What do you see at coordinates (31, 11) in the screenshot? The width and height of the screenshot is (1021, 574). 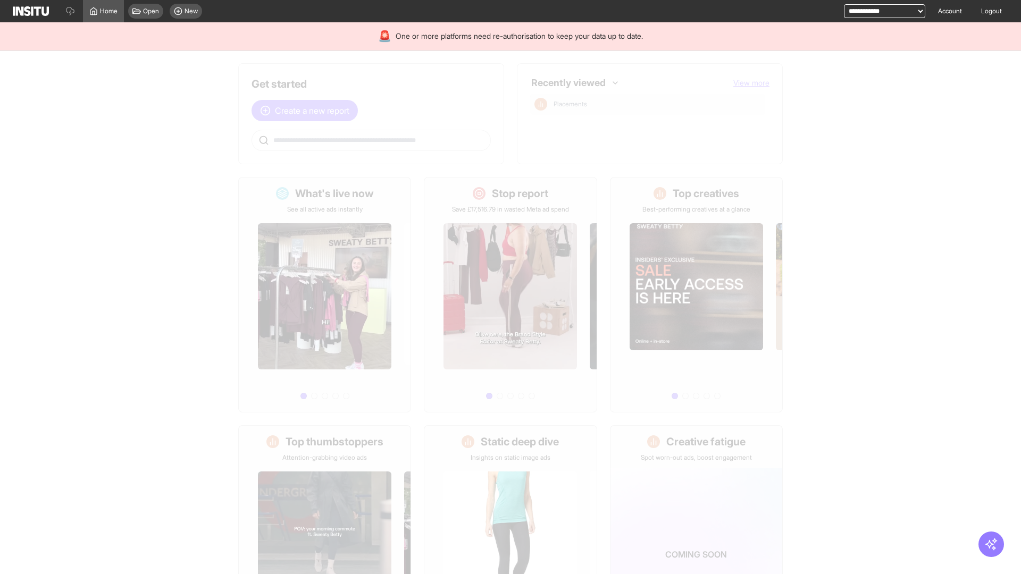 I see `img: Logo` at bounding box center [31, 11].